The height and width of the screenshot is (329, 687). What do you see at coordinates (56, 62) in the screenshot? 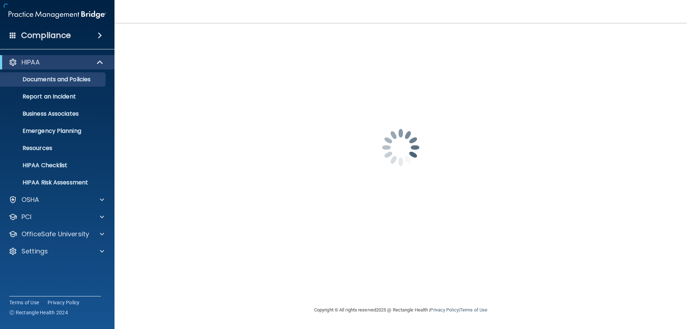
I see `a: HIPAA` at bounding box center [56, 62].